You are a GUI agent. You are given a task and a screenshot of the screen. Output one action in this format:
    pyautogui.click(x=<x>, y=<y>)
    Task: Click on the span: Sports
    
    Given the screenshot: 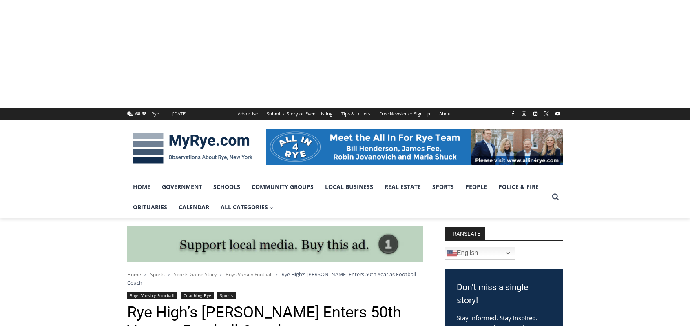 What is the action you would take?
    pyautogui.click(x=157, y=274)
    